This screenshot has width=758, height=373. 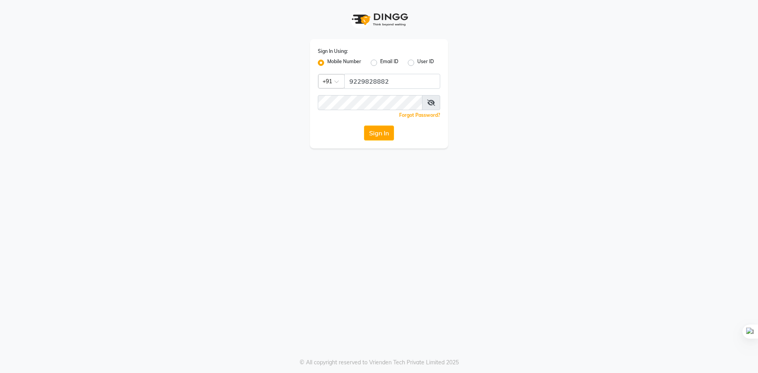 What do you see at coordinates (425, 63) in the screenshot?
I see `label: User ID` at bounding box center [425, 63].